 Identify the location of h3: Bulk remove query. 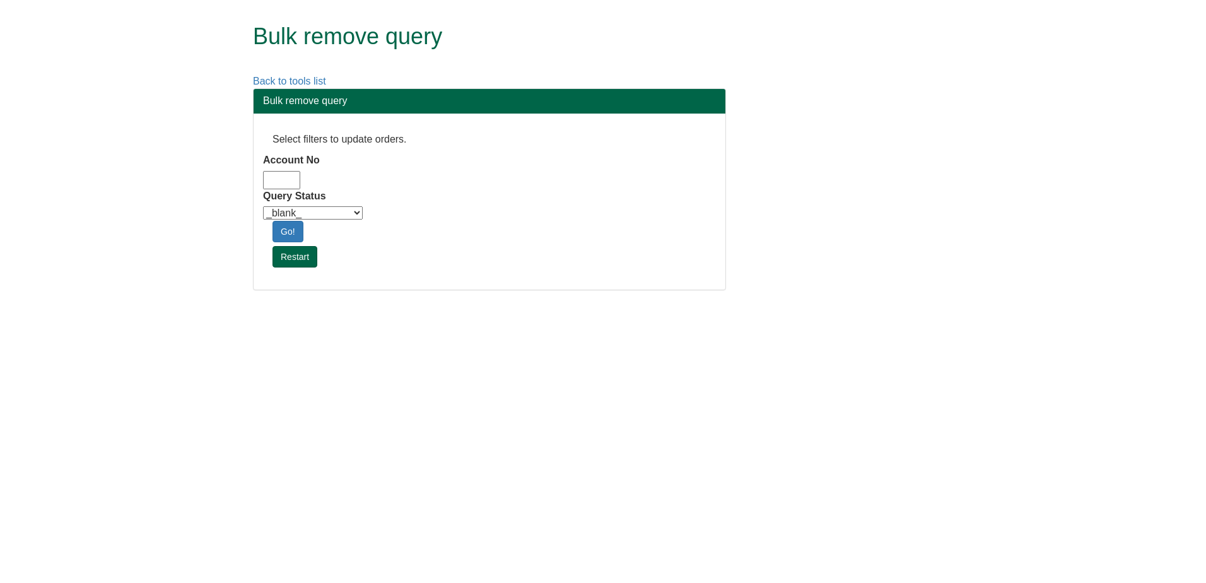
(489, 101).